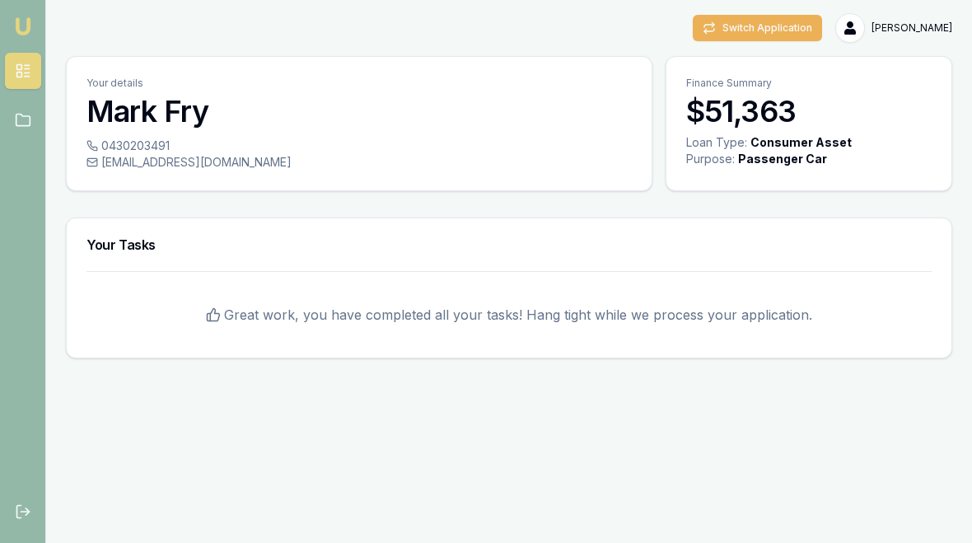 Image resolution: width=972 pixels, height=543 pixels. Describe the element at coordinates (710, 159) in the screenshot. I see `div: Purpose:` at that location.